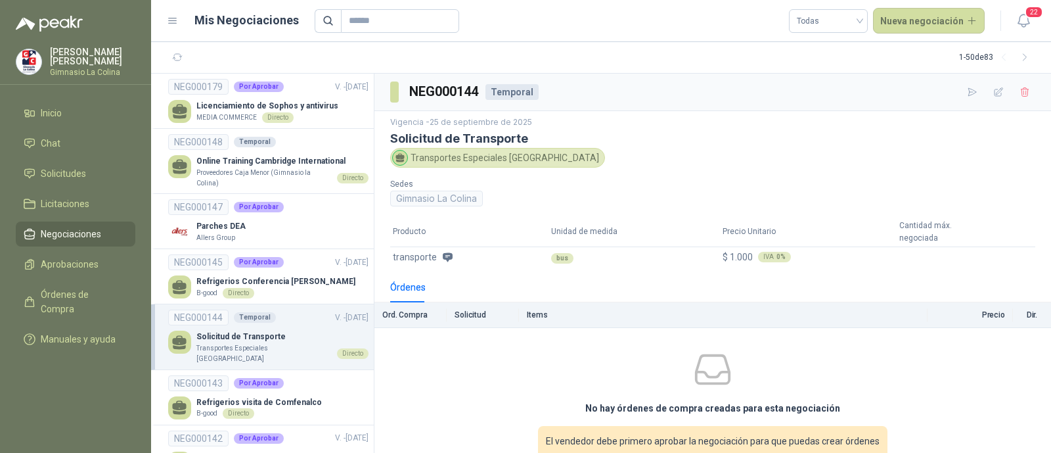  What do you see at coordinates (198, 383) in the screenshot?
I see `div: NEG000143` at bounding box center [198, 383].